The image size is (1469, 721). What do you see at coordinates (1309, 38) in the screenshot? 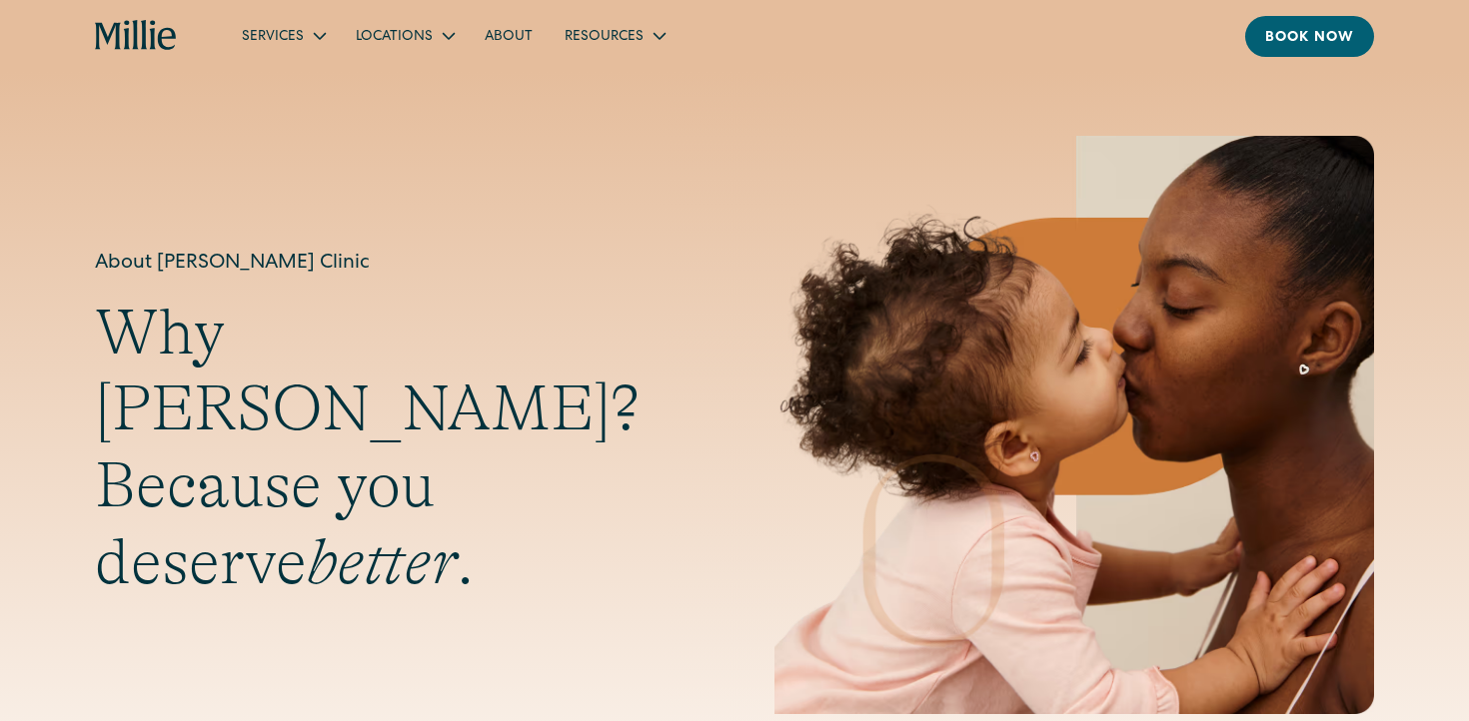
I see `div: Book now` at bounding box center [1309, 38].